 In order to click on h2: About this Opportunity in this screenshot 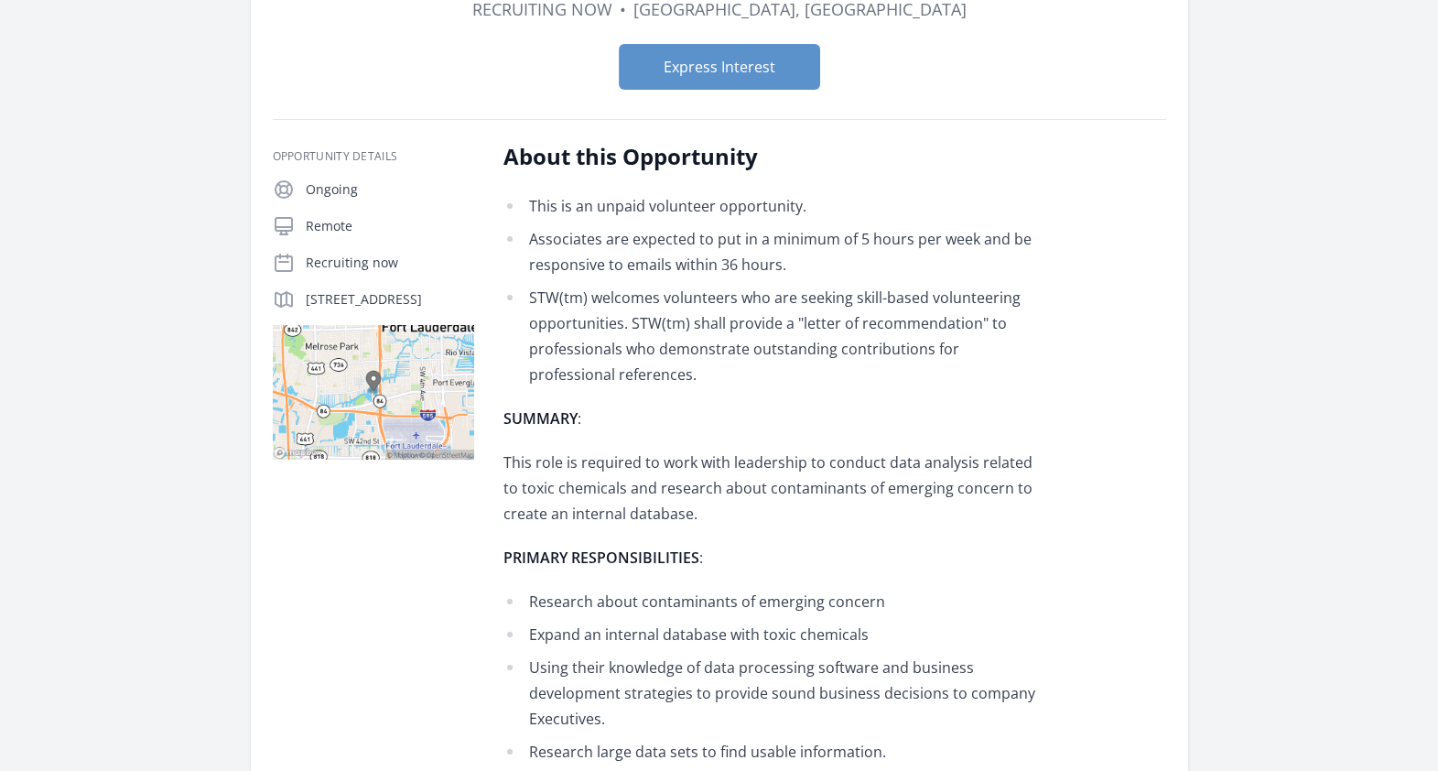, I will do `click(771, 157)`.